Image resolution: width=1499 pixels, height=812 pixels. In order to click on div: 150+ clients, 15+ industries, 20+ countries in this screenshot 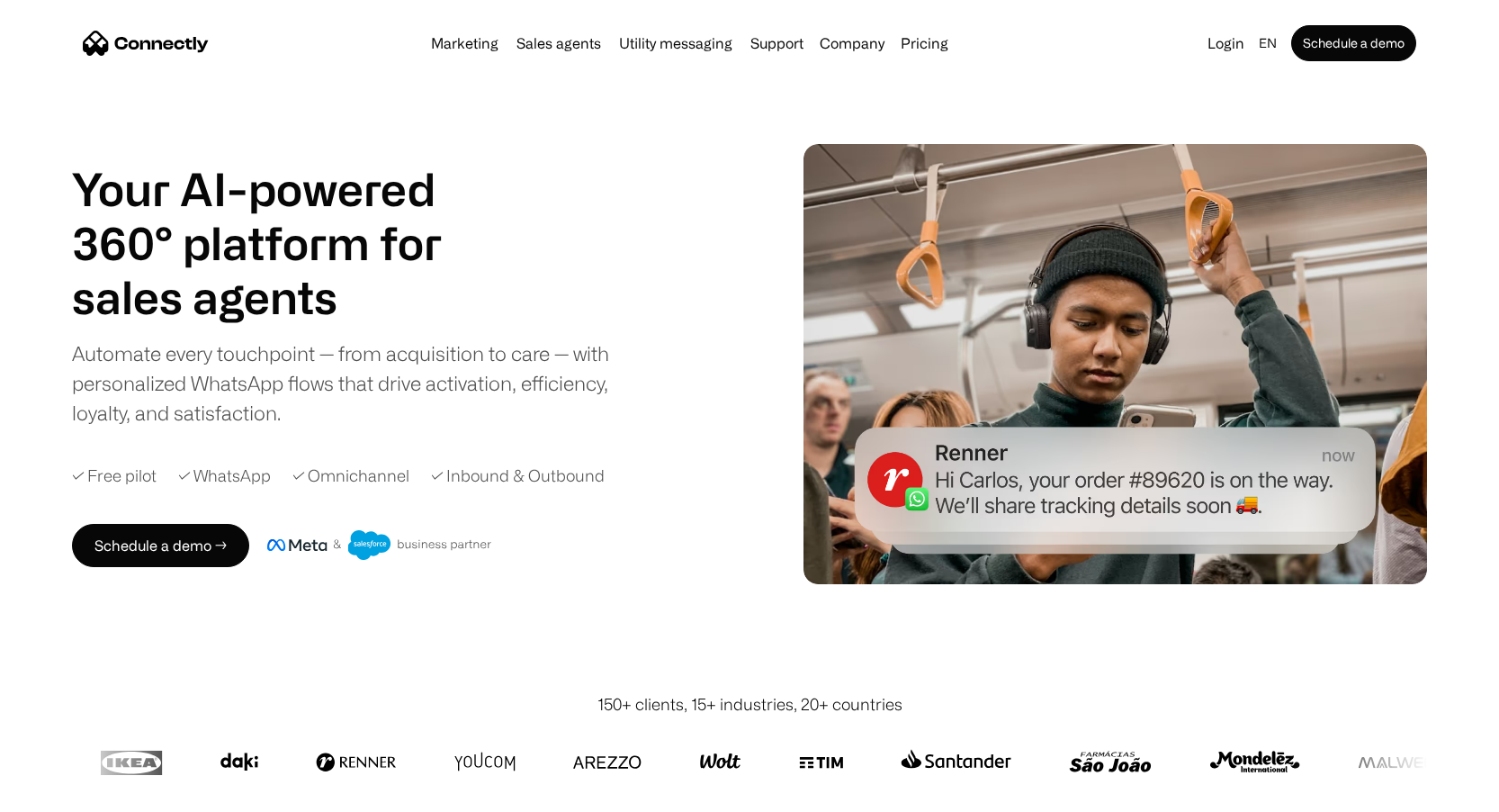, I will do `click(750, 704)`.